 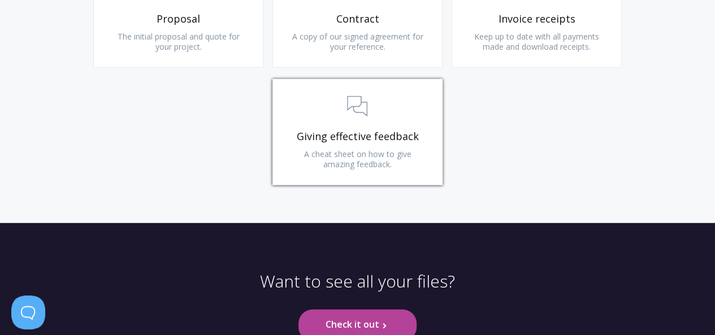 What do you see at coordinates (357, 132) in the screenshot?
I see `a: Giving effective feedback A cheat sheet on how to give amazing feedback.` at bounding box center [357, 132].